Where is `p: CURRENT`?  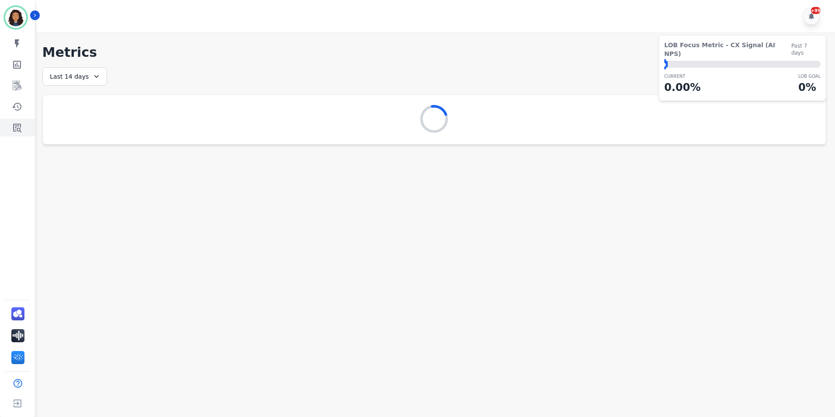
p: CURRENT is located at coordinates (682, 76).